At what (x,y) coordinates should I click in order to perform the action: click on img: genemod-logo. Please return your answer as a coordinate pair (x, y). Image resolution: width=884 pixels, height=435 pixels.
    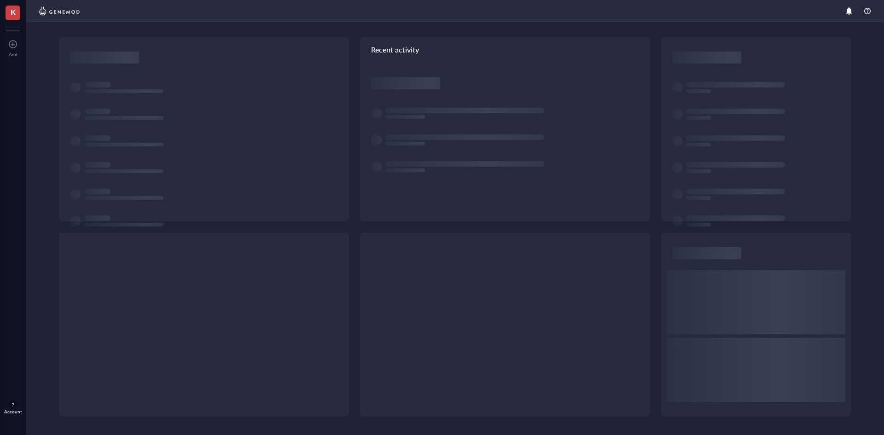
    Looking at the image, I should click on (59, 11).